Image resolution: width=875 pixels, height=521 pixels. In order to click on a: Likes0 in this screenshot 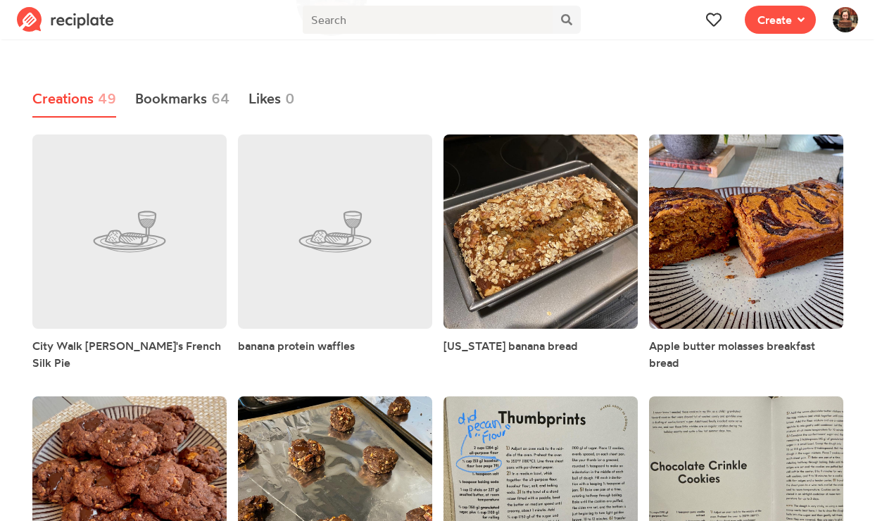, I will do `click(272, 99)`.